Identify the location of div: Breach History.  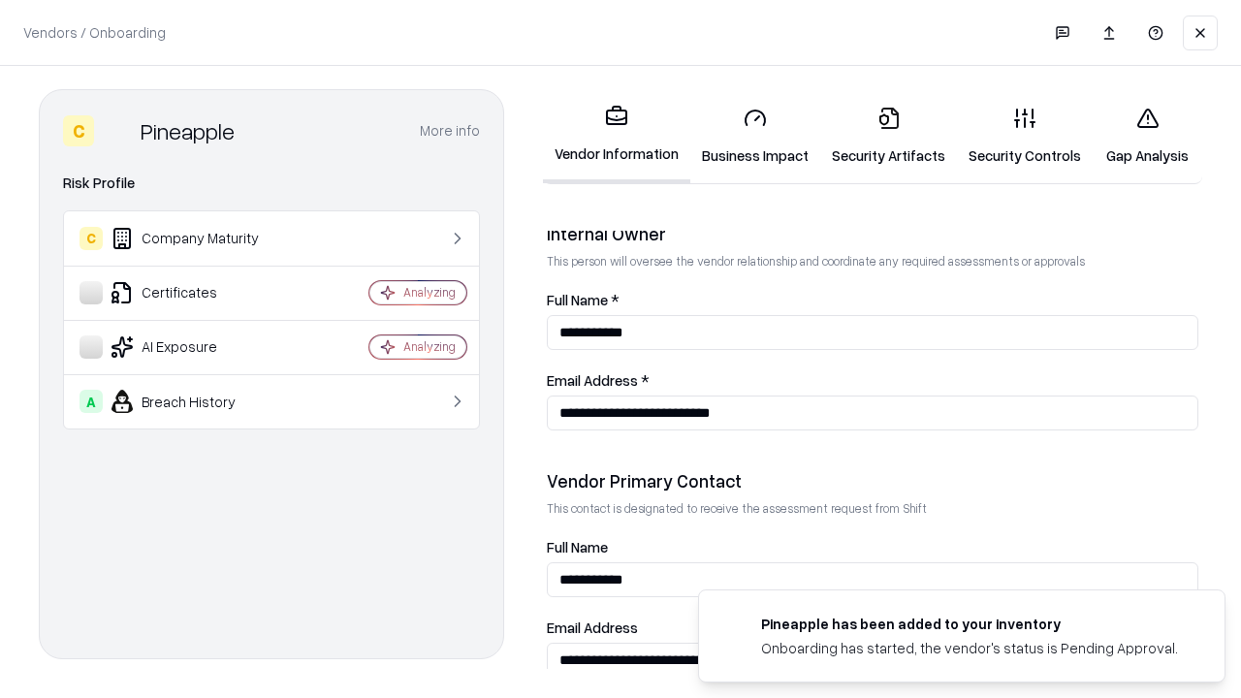
(195, 401).